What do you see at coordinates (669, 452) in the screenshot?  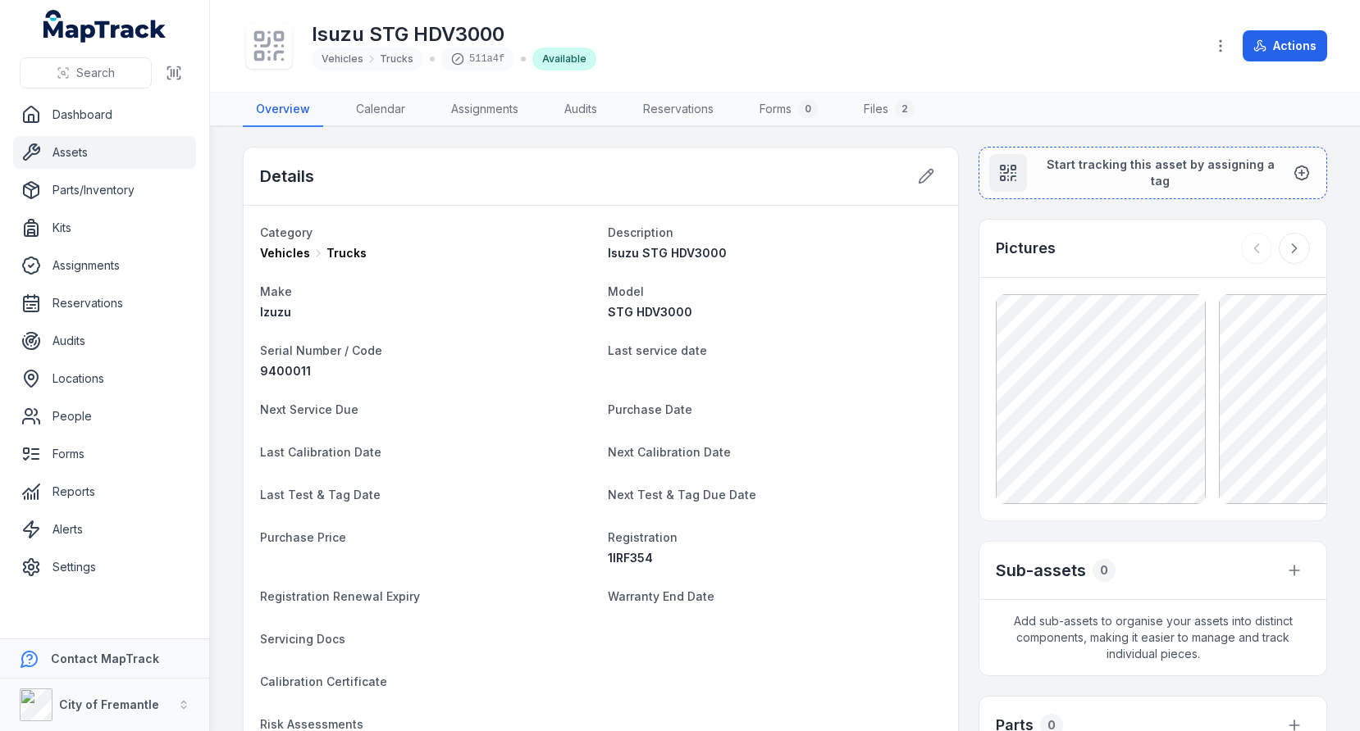 I see `span: Next Calibration Date` at bounding box center [669, 452].